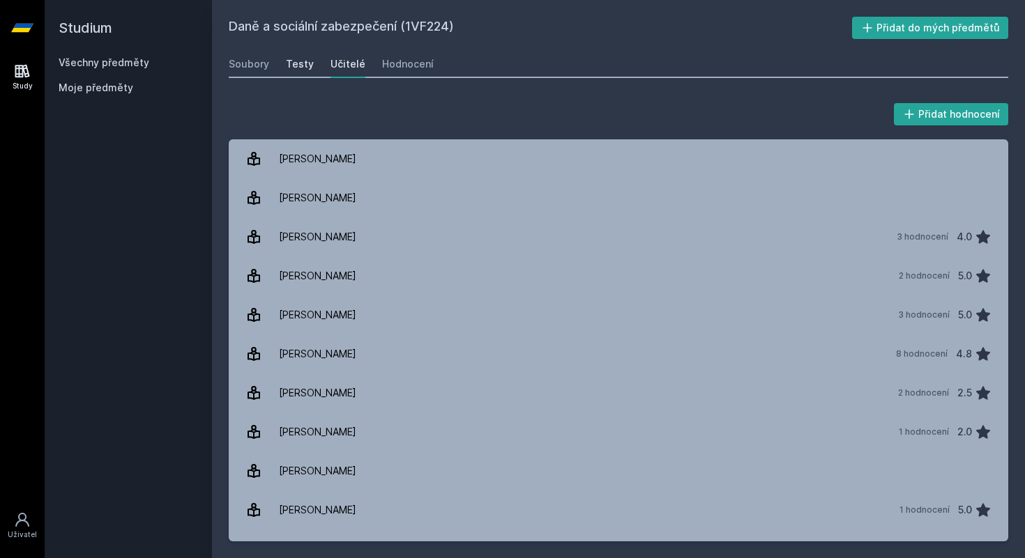 The width and height of the screenshot is (1025, 558). I want to click on h2: Daně a sociální zabezpečení (1VF224), so click(540, 28).